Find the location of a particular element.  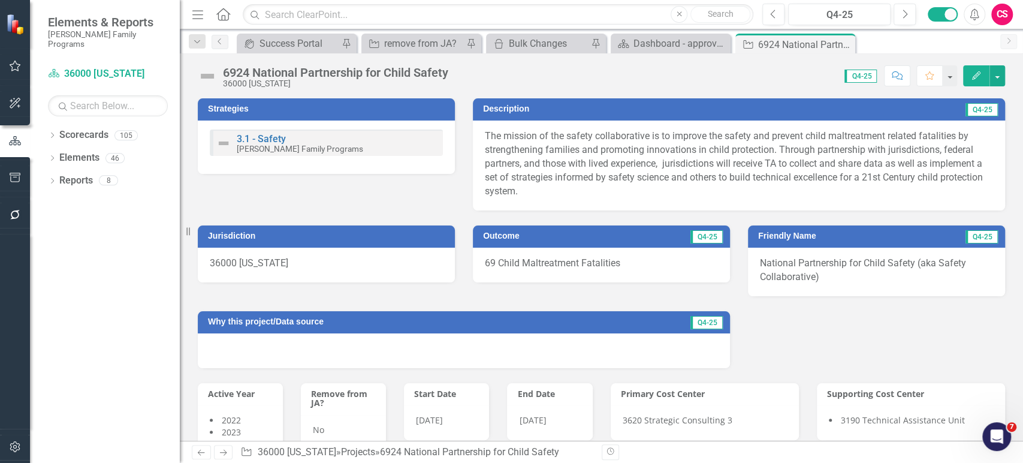

button: CS is located at coordinates (1003, 14).